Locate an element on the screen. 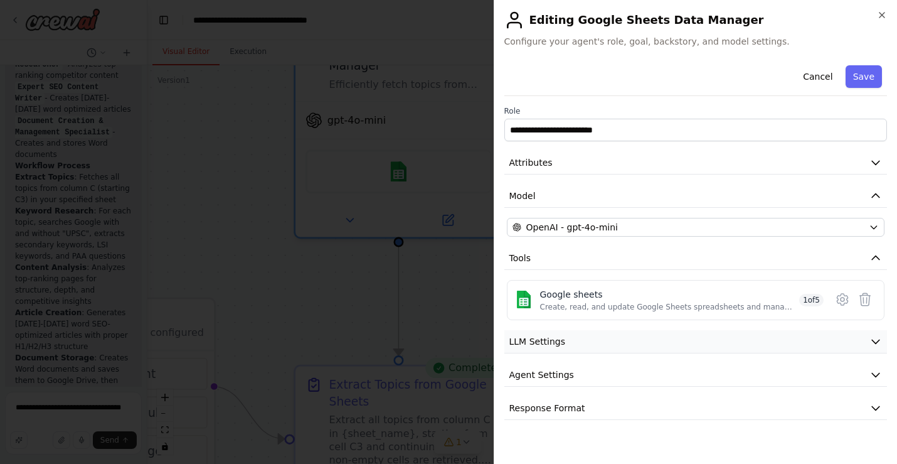 This screenshot has width=897, height=464. span: Response Format is located at coordinates (547, 408).